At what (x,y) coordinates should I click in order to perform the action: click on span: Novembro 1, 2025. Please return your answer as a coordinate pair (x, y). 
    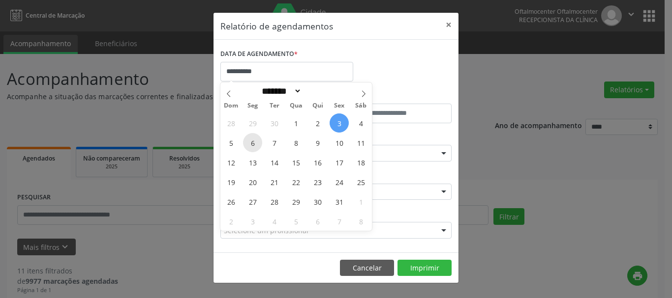
    Looking at the image, I should click on (360, 202).